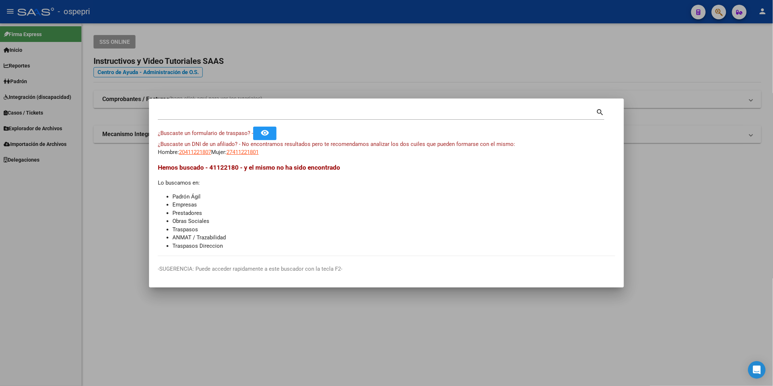  I want to click on li: Traspasos Direccion, so click(394, 246).